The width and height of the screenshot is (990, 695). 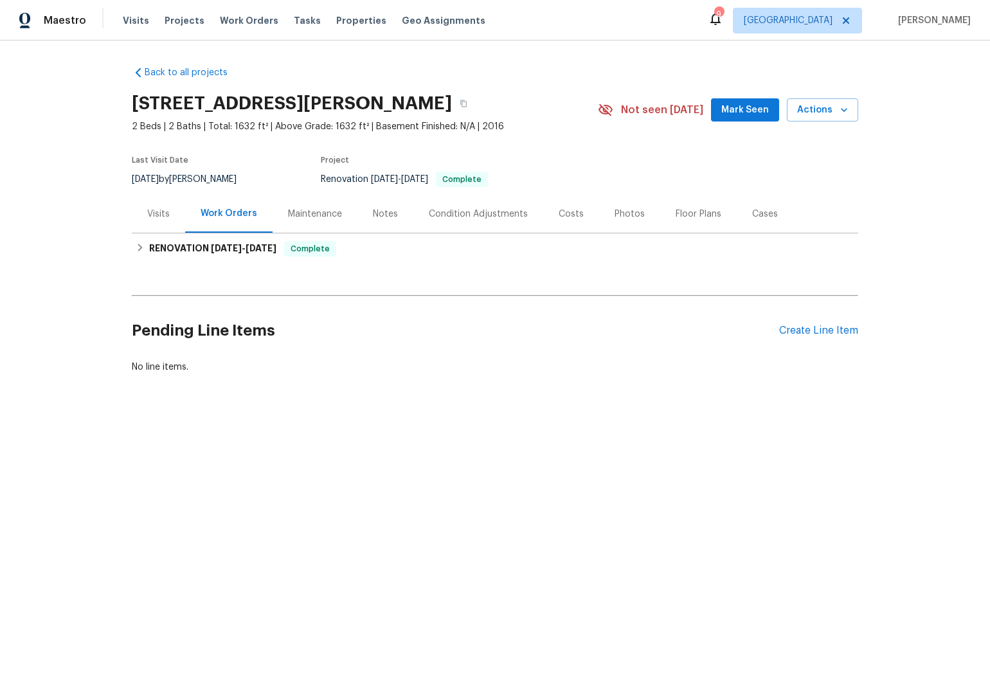 I want to click on span: Renovation, so click(x=404, y=179).